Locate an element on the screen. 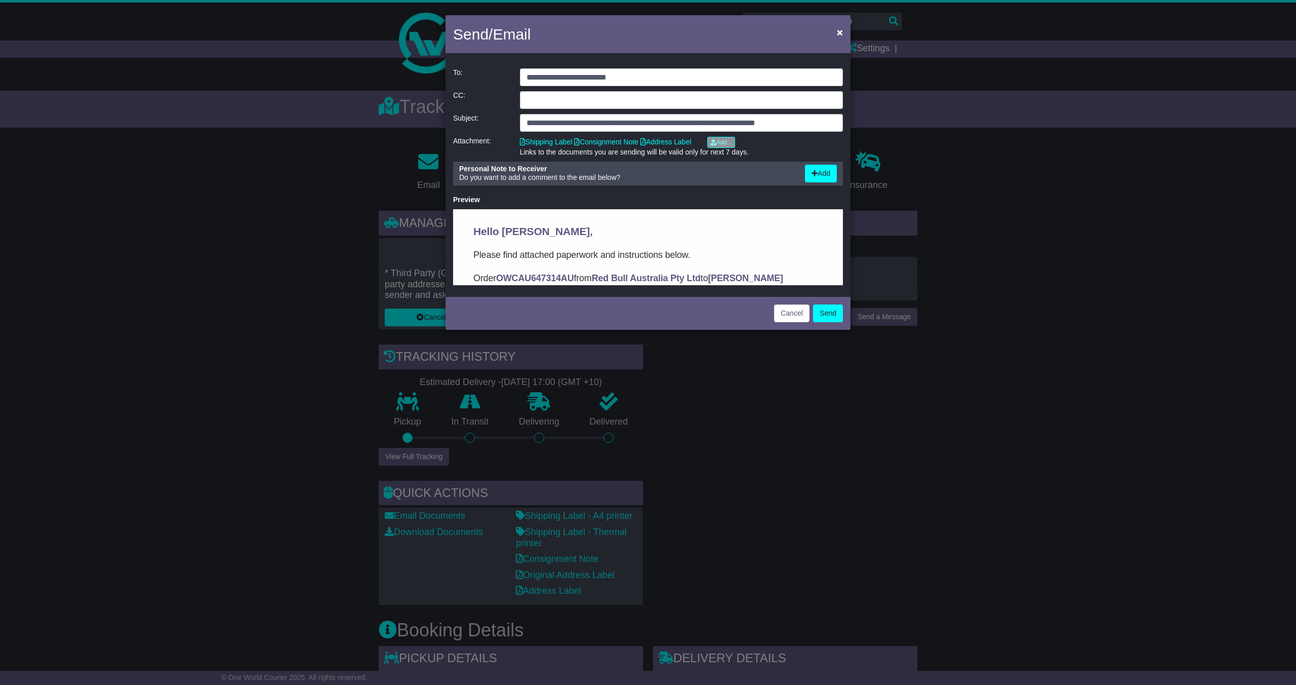  div: To: is located at coordinates (482, 77).